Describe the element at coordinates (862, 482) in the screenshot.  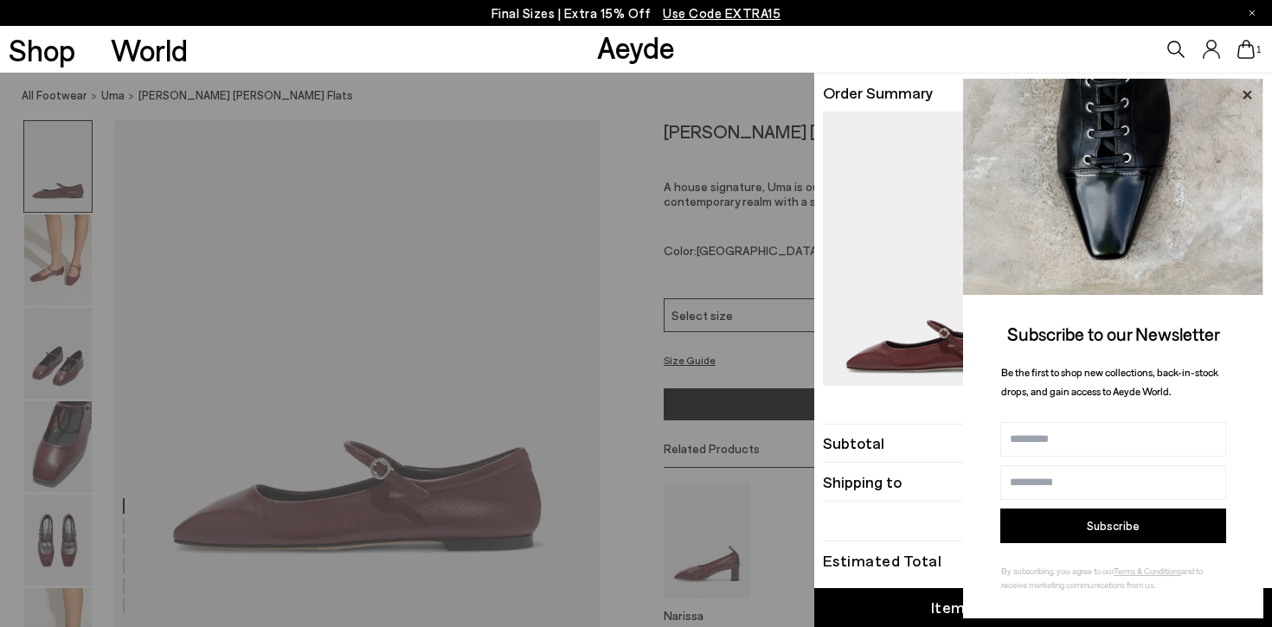
I see `span: Shipping to` at that location.